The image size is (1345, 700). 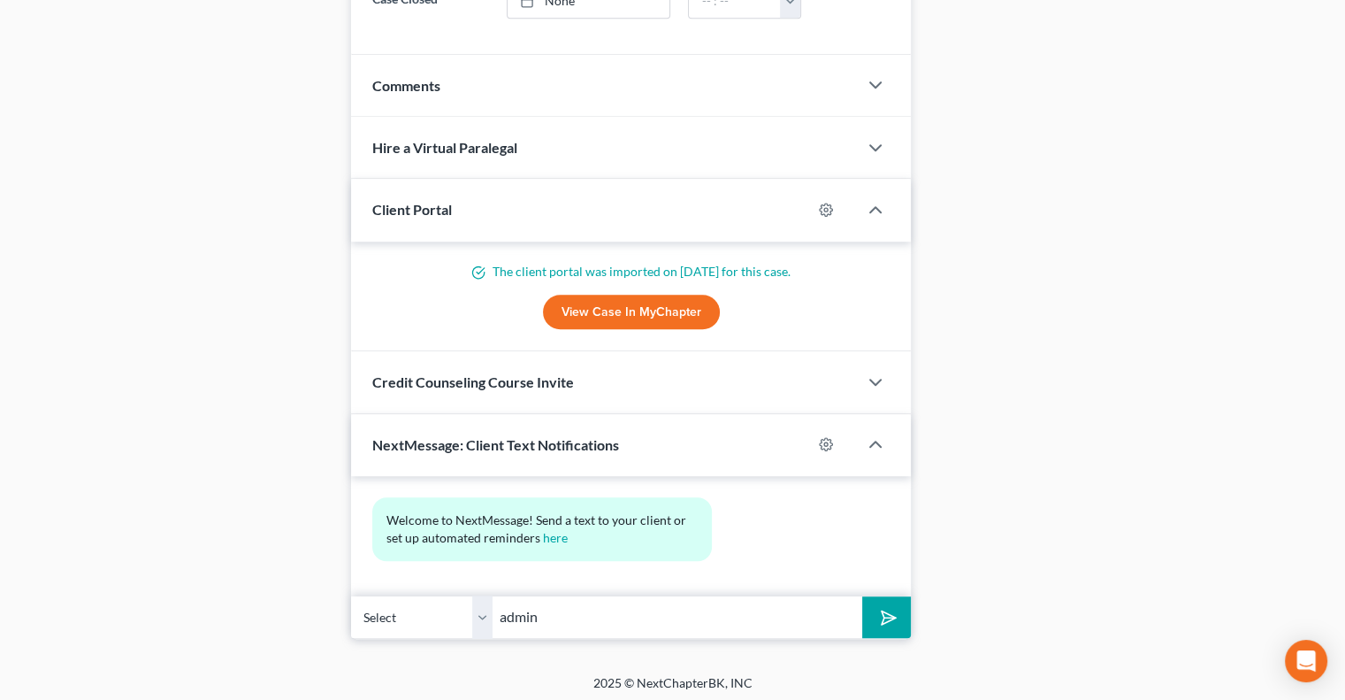 I want to click on span: Comments, so click(x=406, y=85).